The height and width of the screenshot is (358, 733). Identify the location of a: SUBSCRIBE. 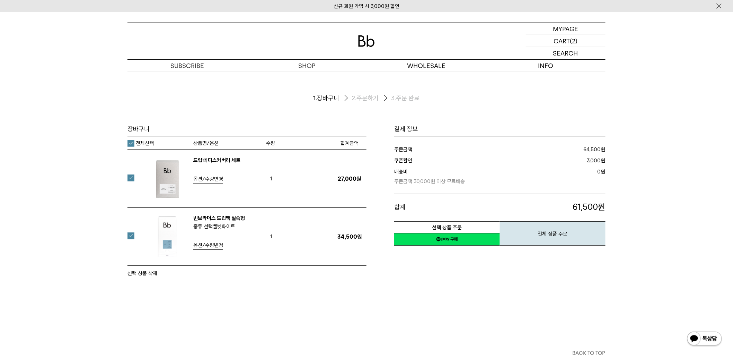
(187, 65).